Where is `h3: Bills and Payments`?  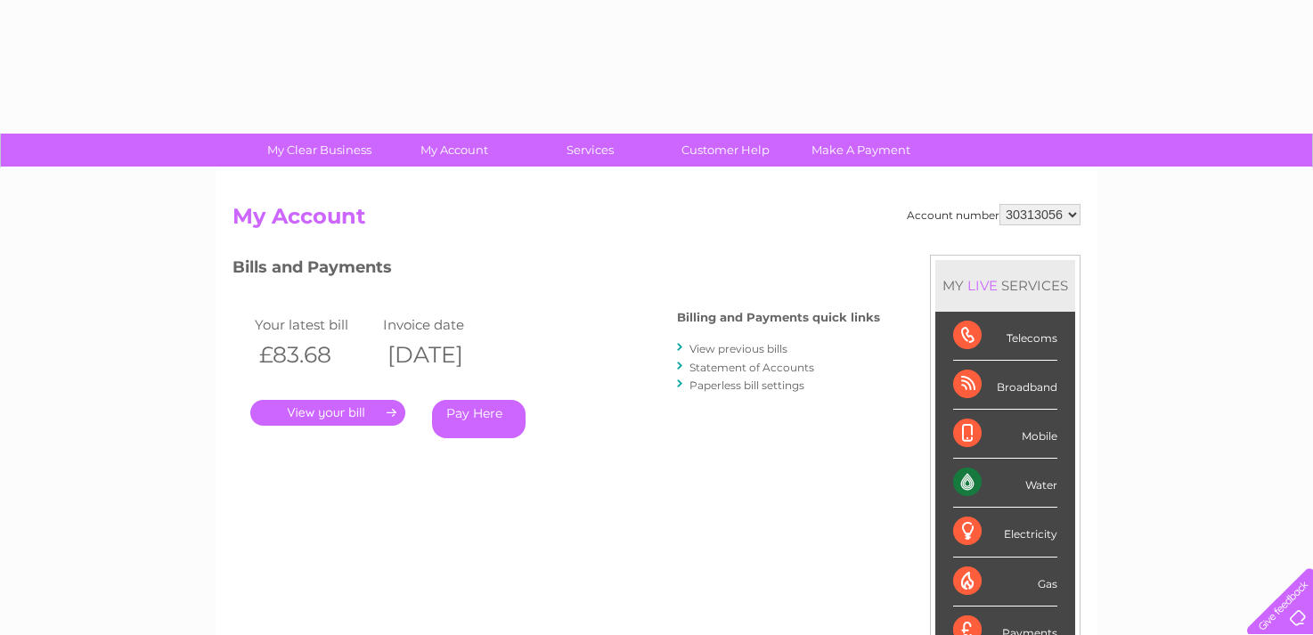 h3: Bills and Payments is located at coordinates (556, 270).